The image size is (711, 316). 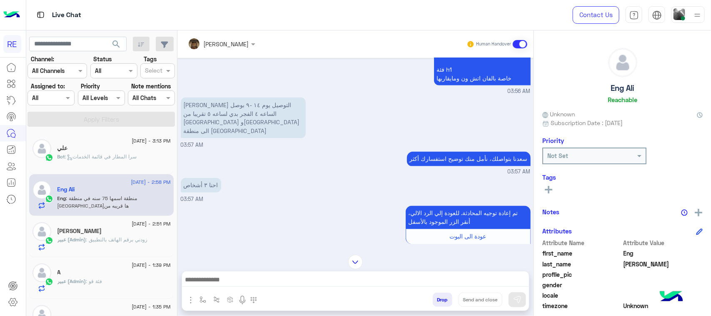 What do you see at coordinates (67, 15) in the screenshot?
I see `p: Live Chat` at bounding box center [67, 15].